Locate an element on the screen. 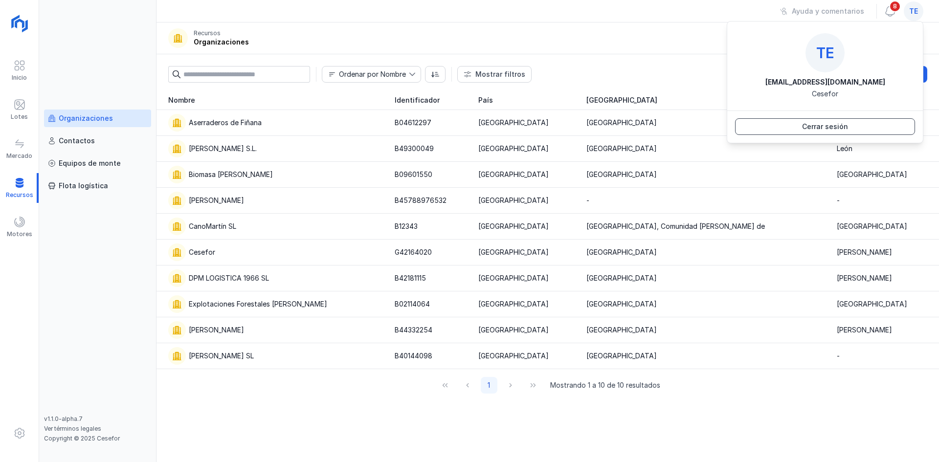  div: Equipos de monte is located at coordinates (90, 163).